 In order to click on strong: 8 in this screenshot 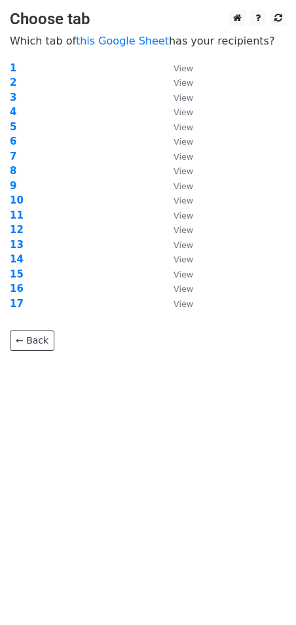, I will do `click(13, 171)`.